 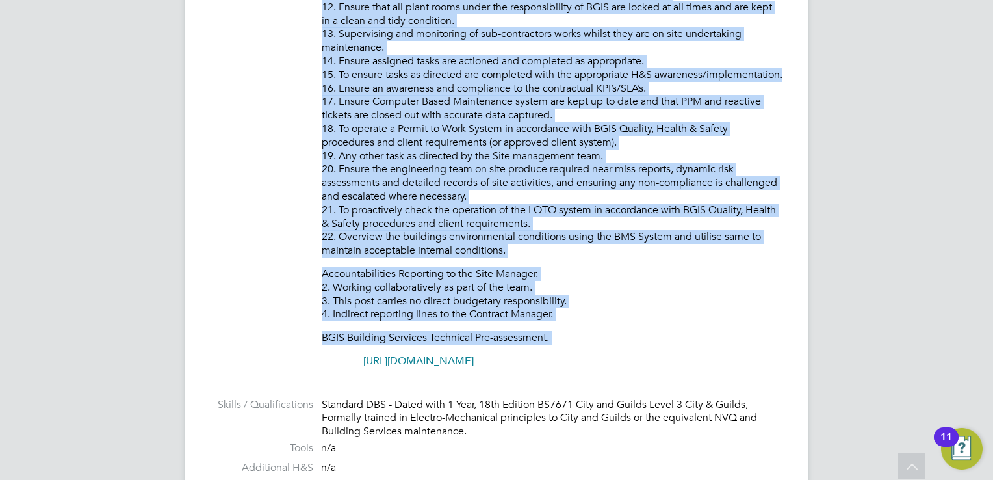 What do you see at coordinates (552, 337) in the screenshot?
I see `p: BGIS Building Services Technical Pre-assessment.` at bounding box center [552, 337].